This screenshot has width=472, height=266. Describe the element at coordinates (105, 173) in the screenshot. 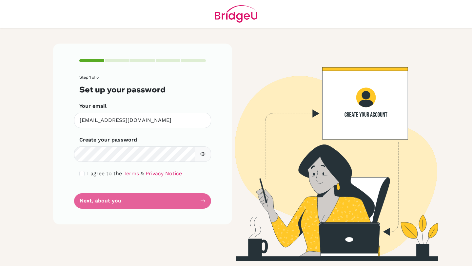

I see `span: I agree to the` at that location.